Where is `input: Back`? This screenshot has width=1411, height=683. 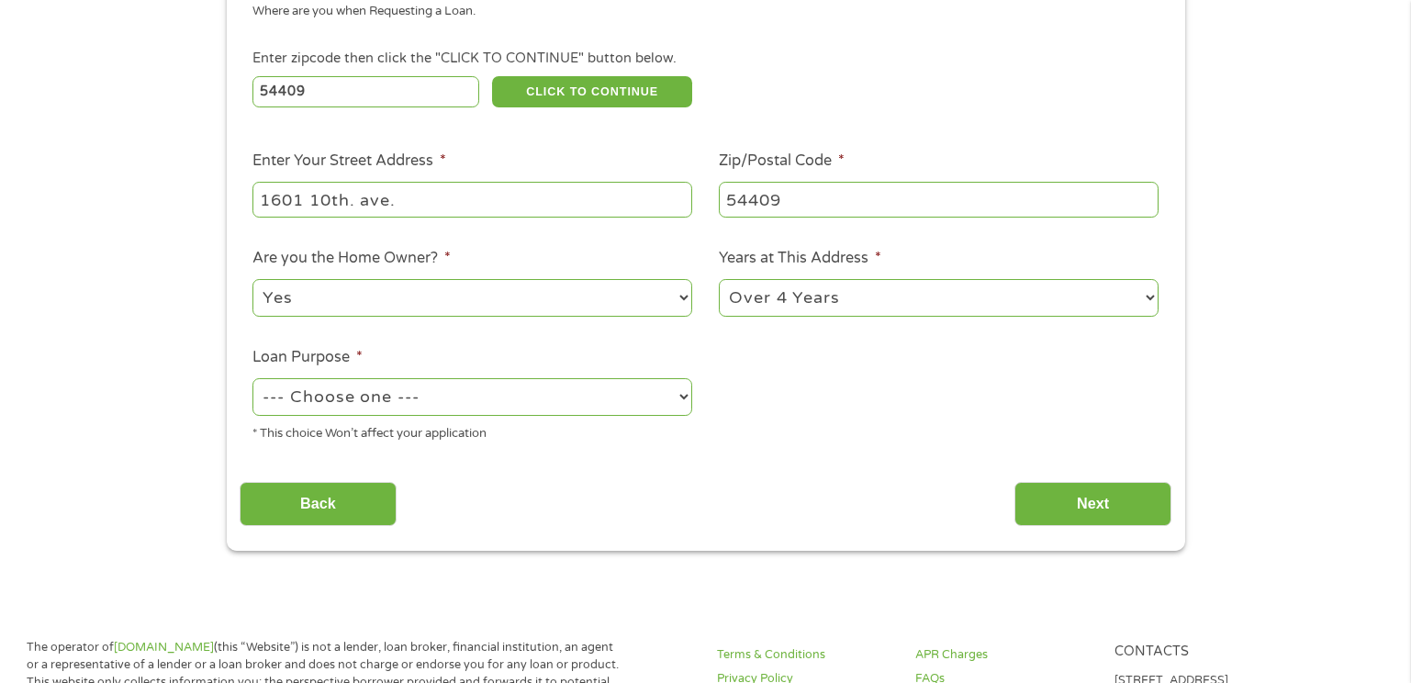
input: Back is located at coordinates (318, 504).